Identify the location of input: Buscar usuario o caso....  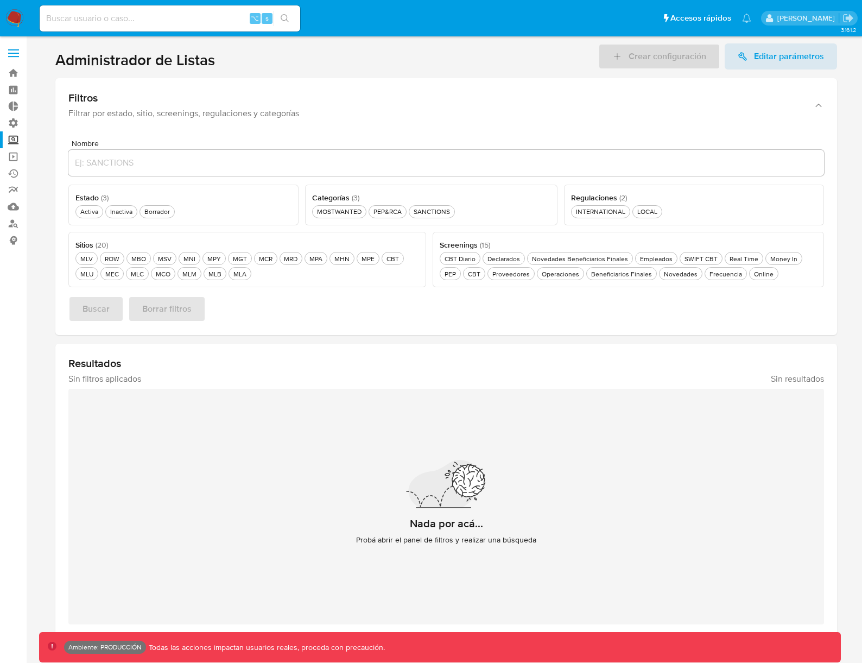
(170, 18).